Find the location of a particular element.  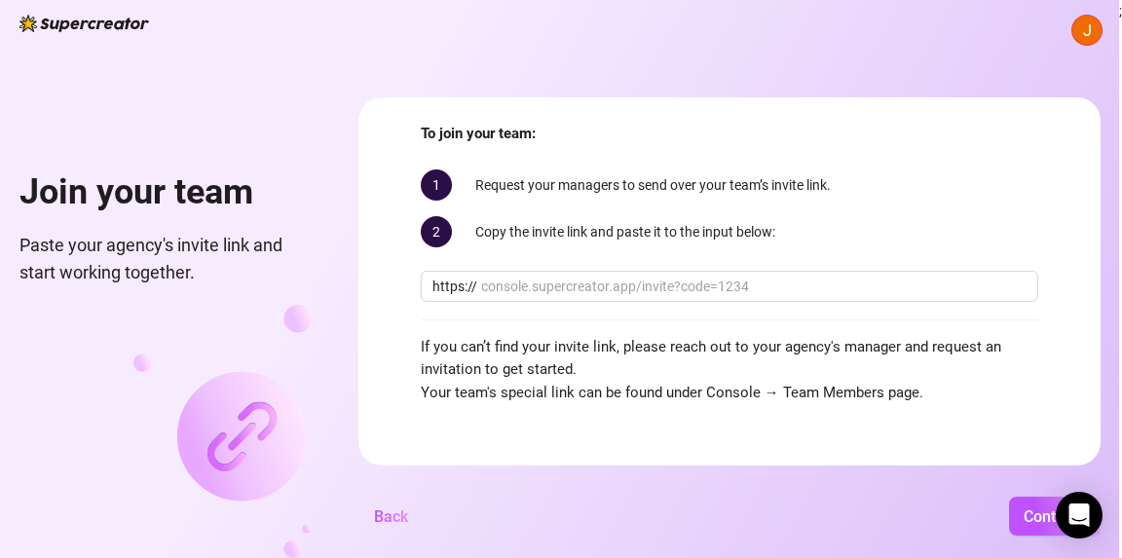

img: logo is located at coordinates (84, 23).